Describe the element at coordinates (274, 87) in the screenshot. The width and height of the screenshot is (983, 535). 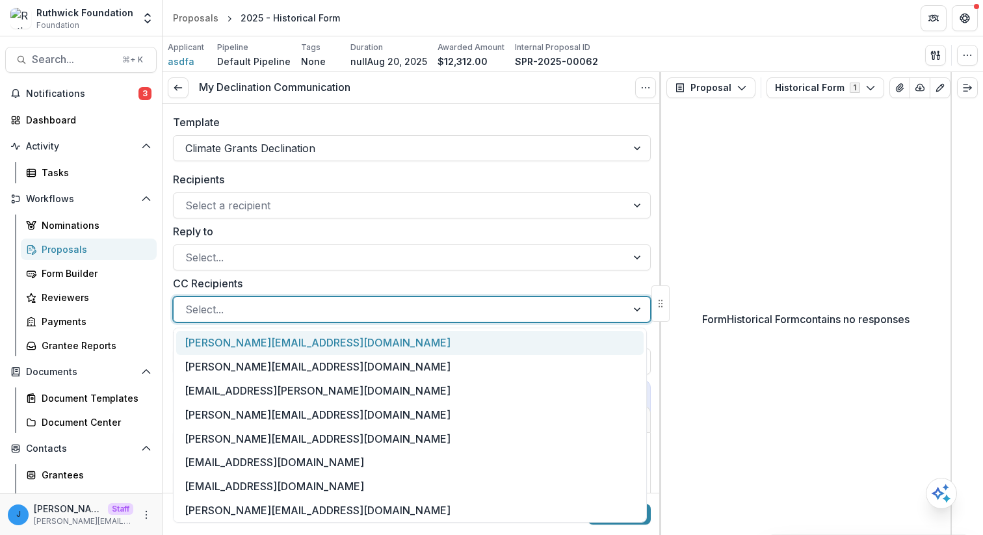
I see `h3: My Declination Communication` at that location.